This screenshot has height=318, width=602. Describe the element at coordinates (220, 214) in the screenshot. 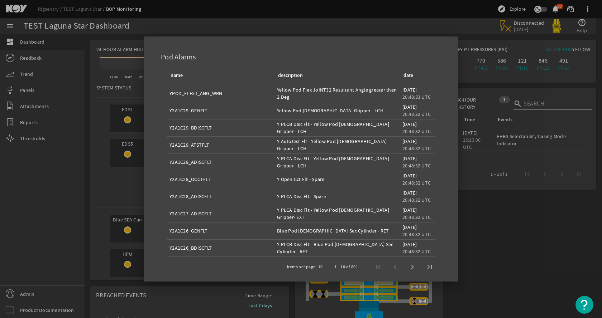

I see `div: Y2A1C27_ADISCFLT` at that location.